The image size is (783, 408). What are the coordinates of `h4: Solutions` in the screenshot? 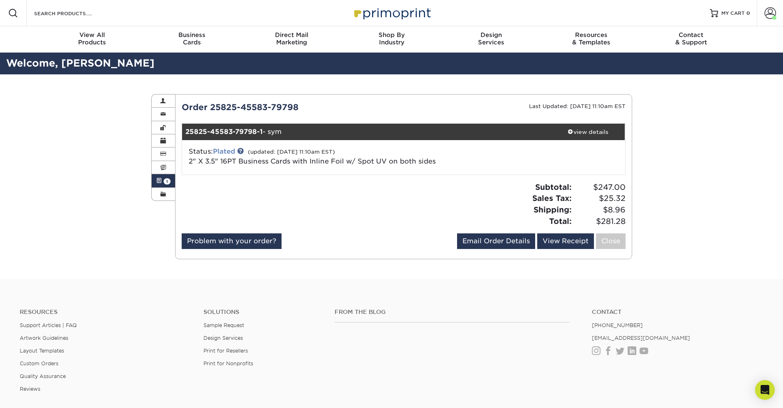 It's located at (263, 312).